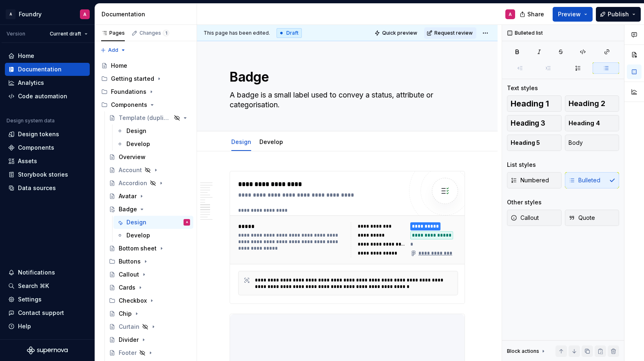  I want to click on div: Callout, so click(129, 275).